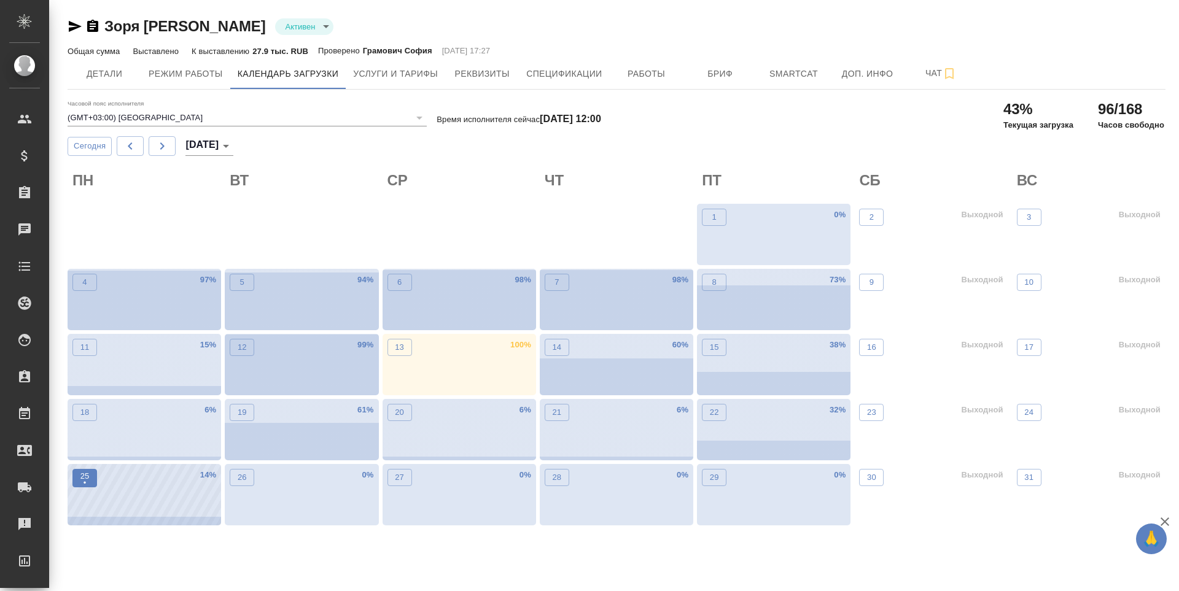 The image size is (1179, 591). I want to click on p: 16, so click(871, 347).